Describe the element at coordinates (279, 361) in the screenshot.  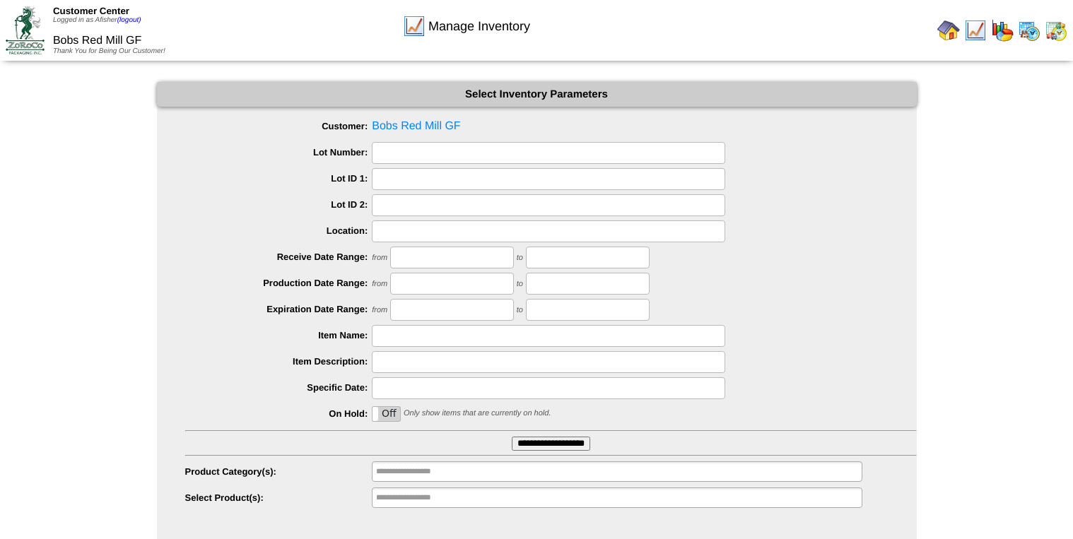
I see `label: Item Description:` at that location.